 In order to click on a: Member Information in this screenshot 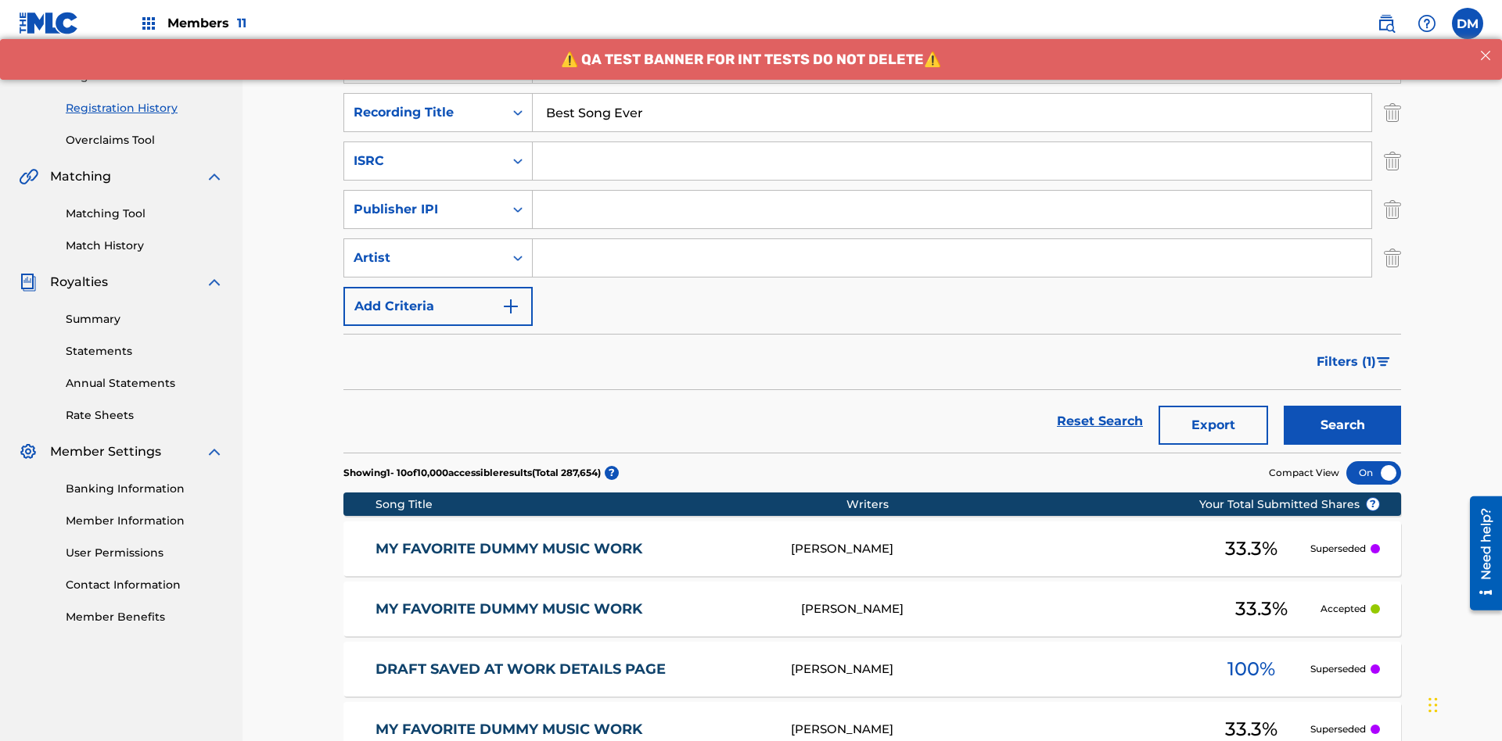, I will do `click(145, 521)`.